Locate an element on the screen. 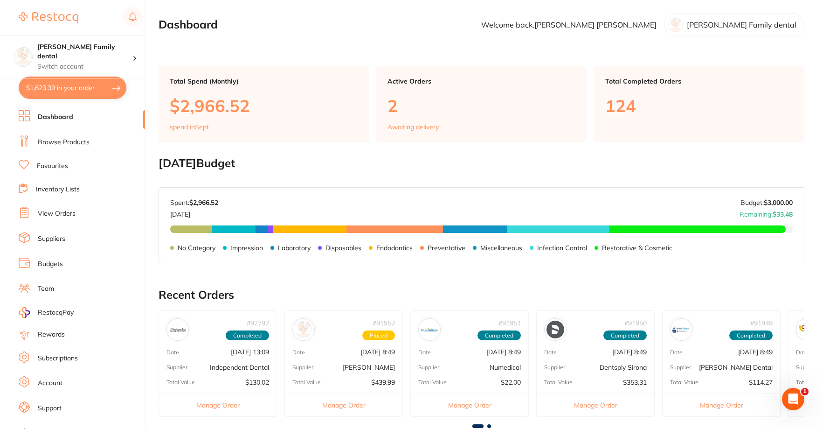 This screenshot has width=823, height=429. h2: Dashboard is located at coordinates (188, 25).